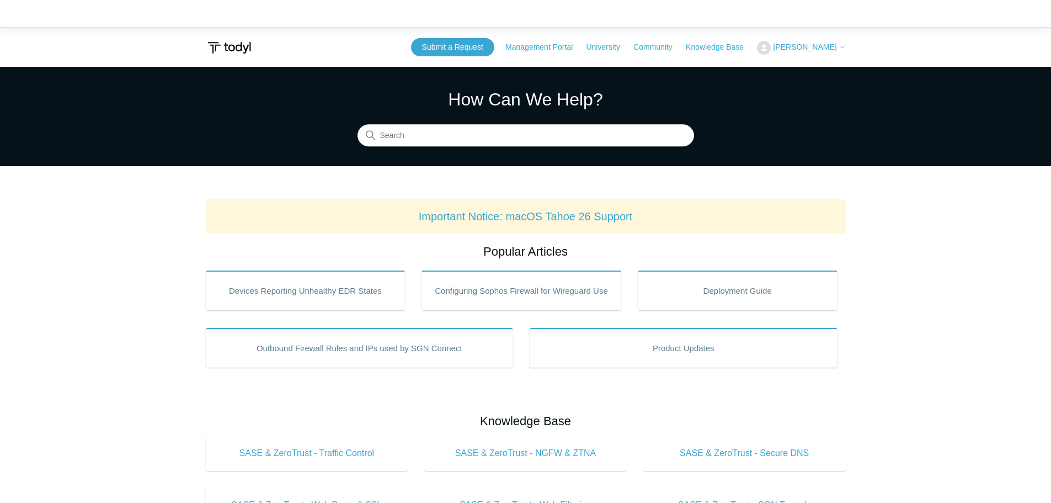 The width and height of the screenshot is (1051, 503). What do you see at coordinates (526, 216) in the screenshot?
I see `a: Important Notice: macOS Tahoe 26 Support` at bounding box center [526, 216].